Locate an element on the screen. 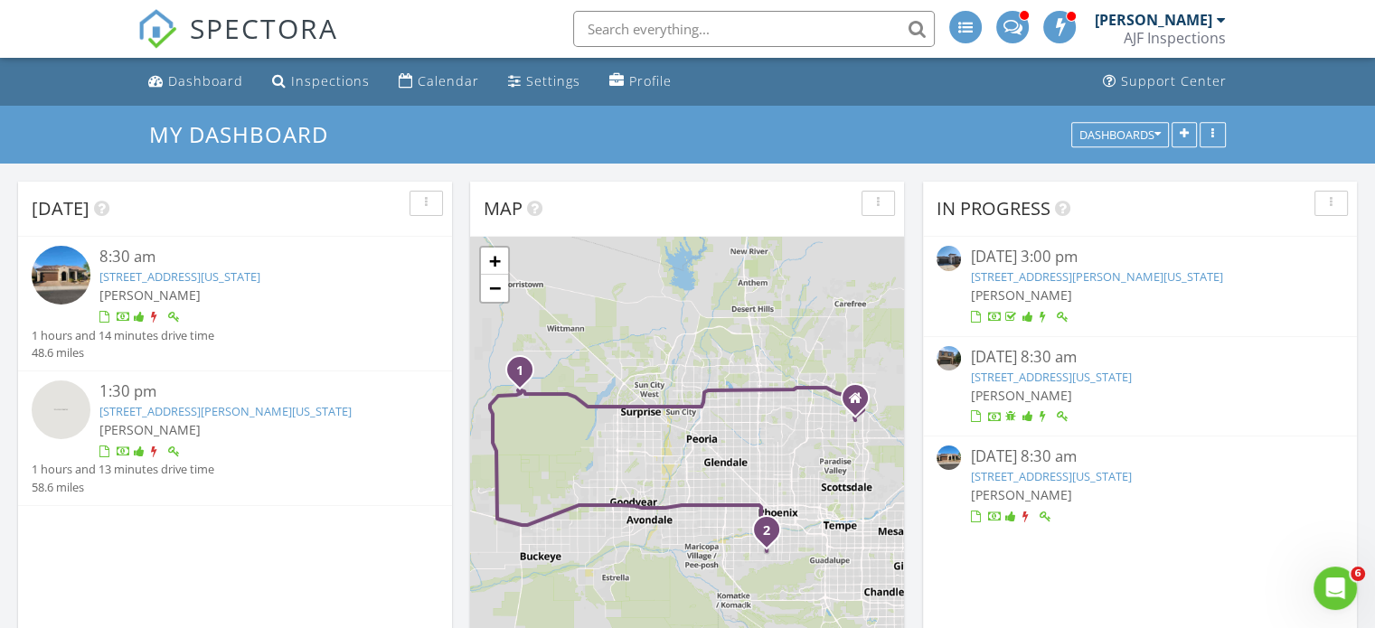 This screenshot has height=628, width=1375. div: Dashboard is located at coordinates (205, 80).